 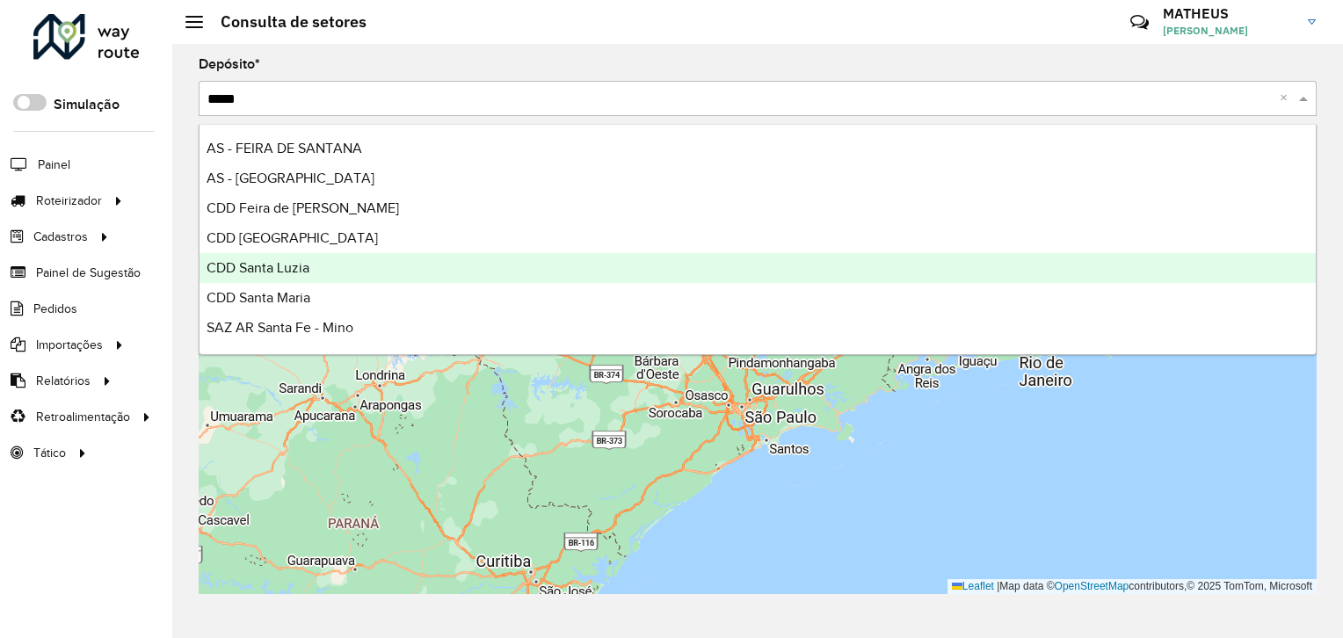 What do you see at coordinates (285, 22) in the screenshot?
I see `h2: Consulta de setores` at bounding box center [285, 22].